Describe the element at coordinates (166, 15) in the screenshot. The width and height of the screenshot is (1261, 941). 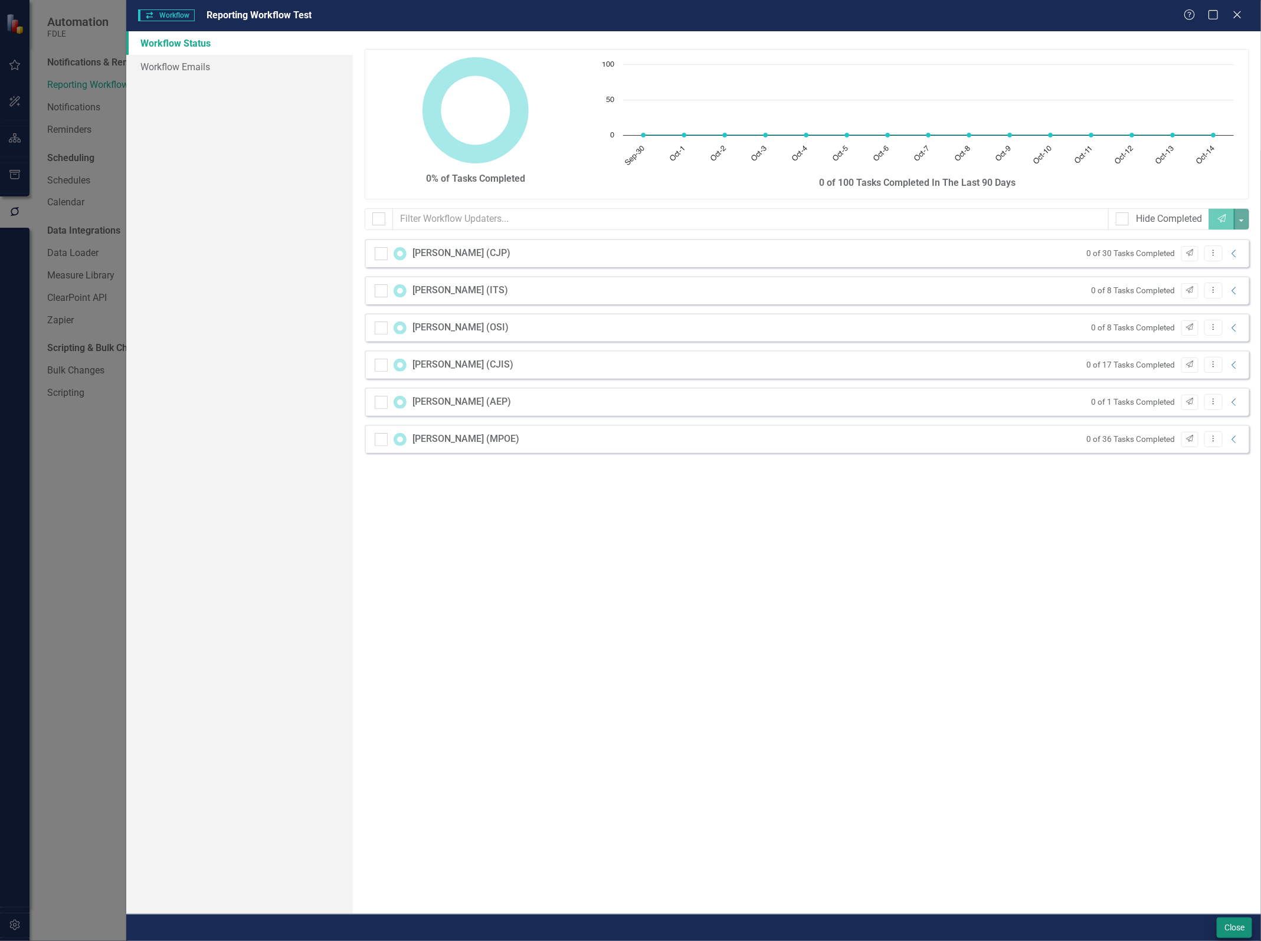
I see `span: Workflow` at that location.